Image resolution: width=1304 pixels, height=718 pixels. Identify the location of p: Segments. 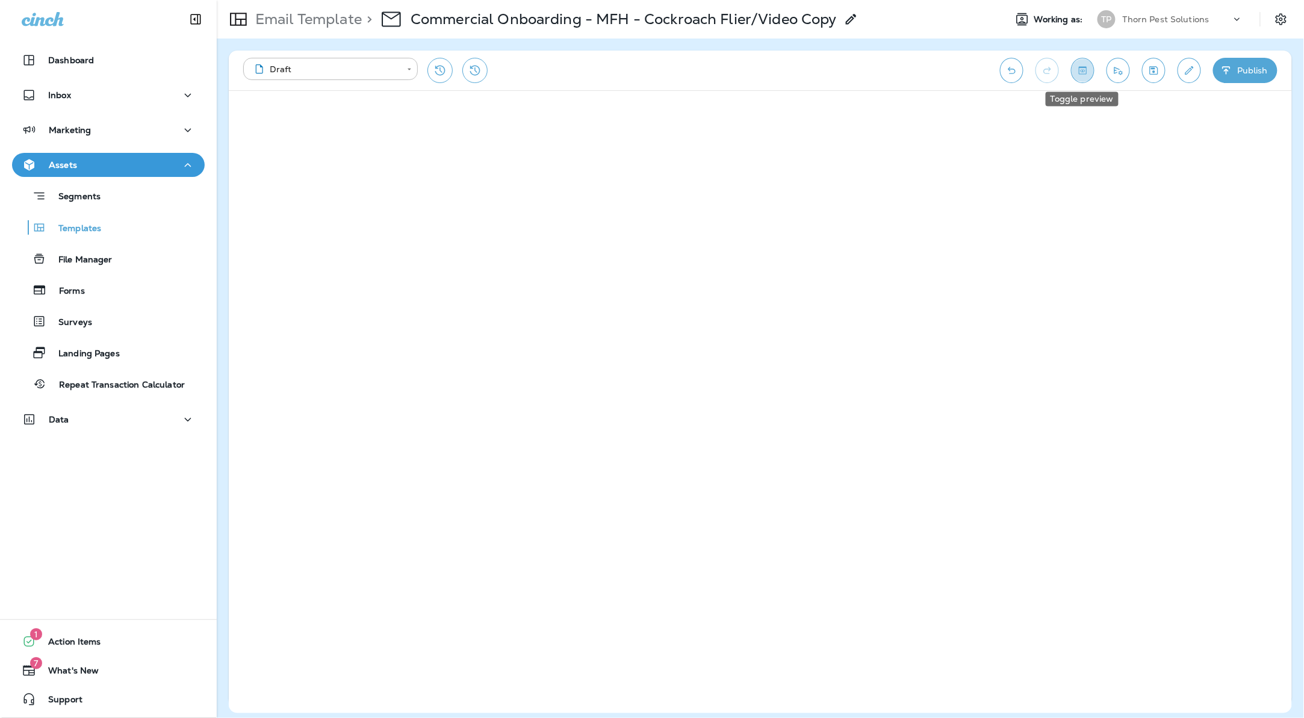
(73, 197).